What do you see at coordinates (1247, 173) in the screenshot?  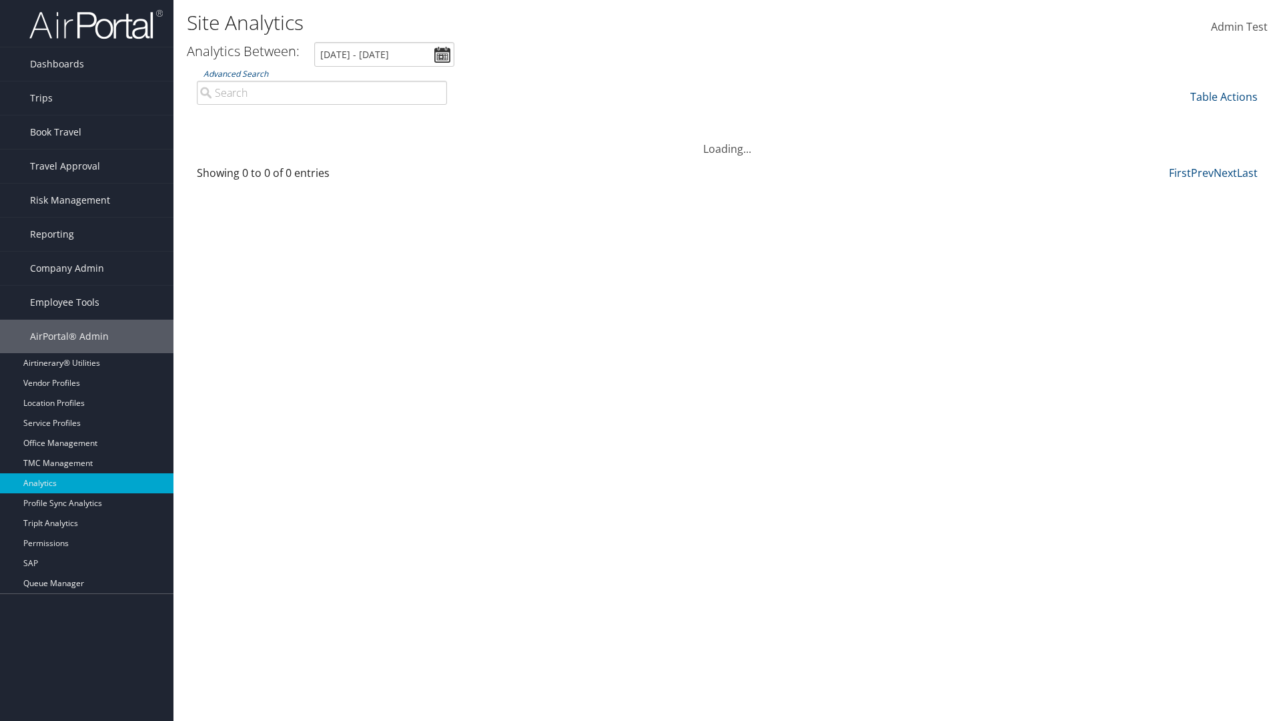 I see `a: Last` at bounding box center [1247, 173].